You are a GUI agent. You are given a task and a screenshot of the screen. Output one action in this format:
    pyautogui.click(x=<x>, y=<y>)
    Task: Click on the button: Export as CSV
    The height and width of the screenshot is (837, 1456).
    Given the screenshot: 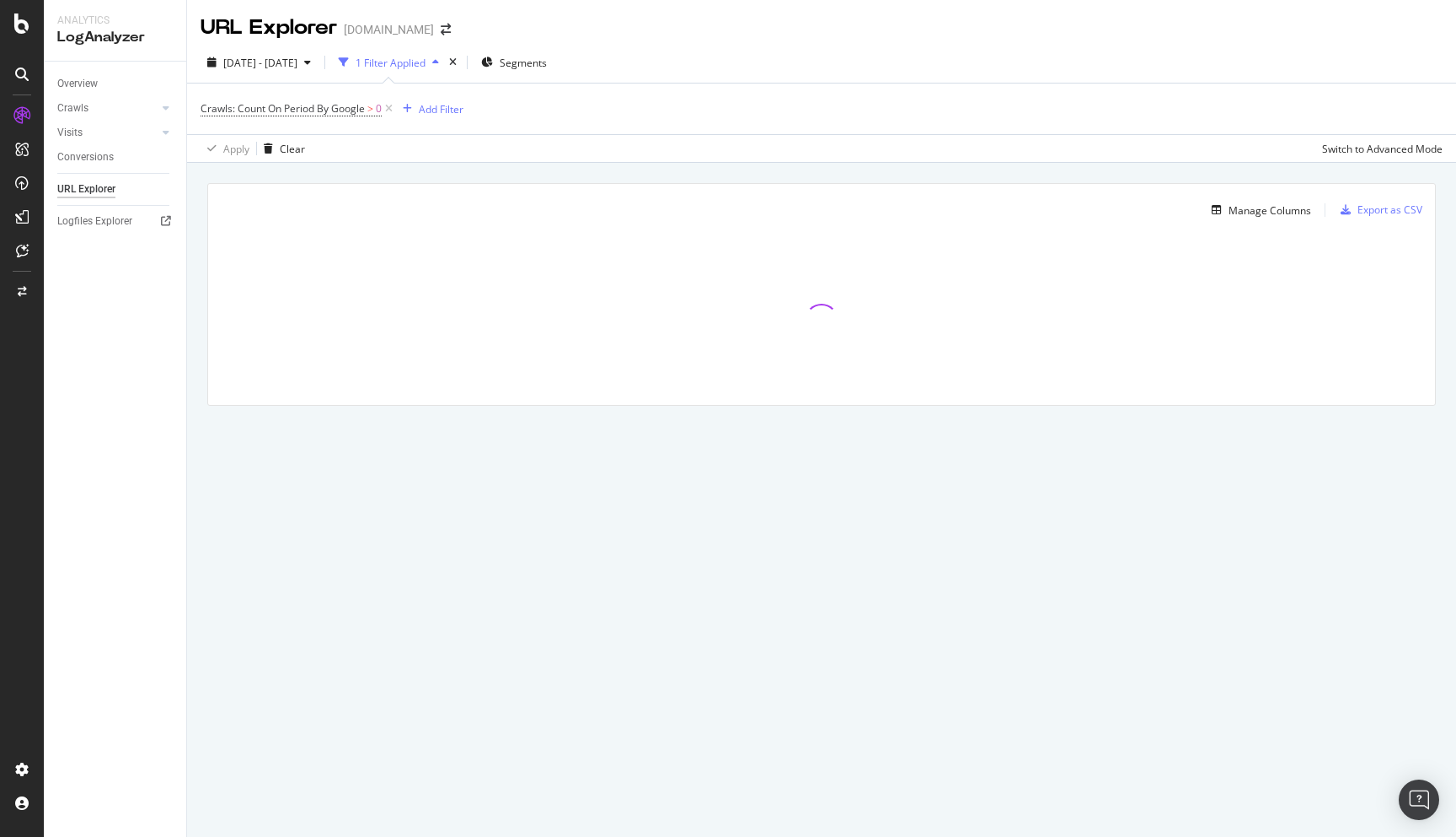 What is the action you would take?
    pyautogui.click(x=1378, y=210)
    